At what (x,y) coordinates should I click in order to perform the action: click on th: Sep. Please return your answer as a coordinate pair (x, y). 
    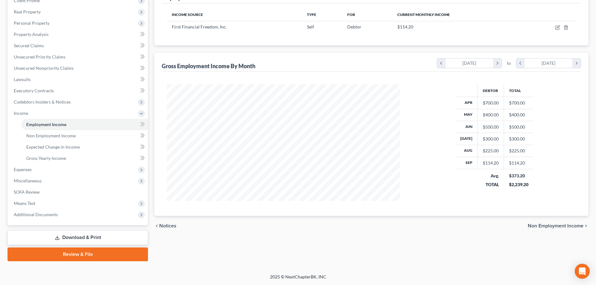
    Looking at the image, I should click on (466, 163).